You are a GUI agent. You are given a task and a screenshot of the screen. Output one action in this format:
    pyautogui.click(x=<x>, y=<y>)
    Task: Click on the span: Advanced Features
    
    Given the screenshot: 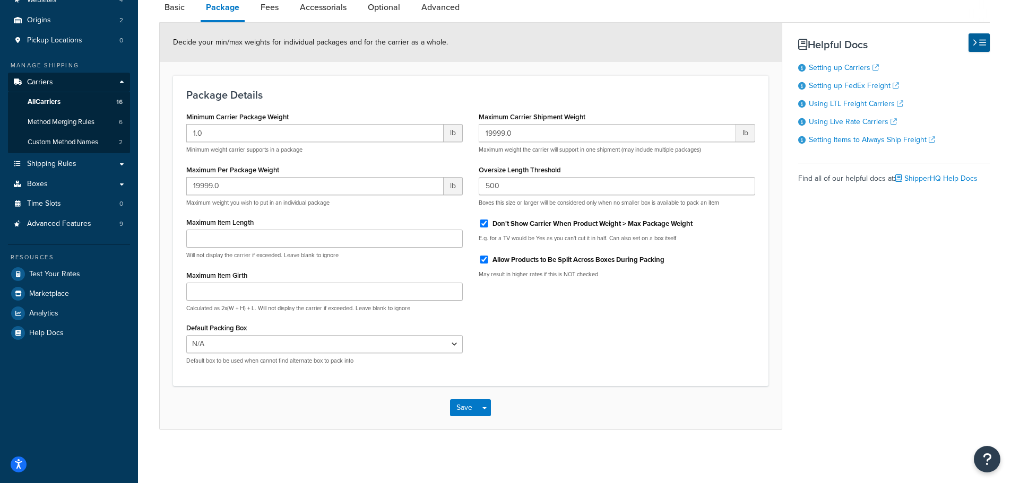 What is the action you would take?
    pyautogui.click(x=59, y=224)
    